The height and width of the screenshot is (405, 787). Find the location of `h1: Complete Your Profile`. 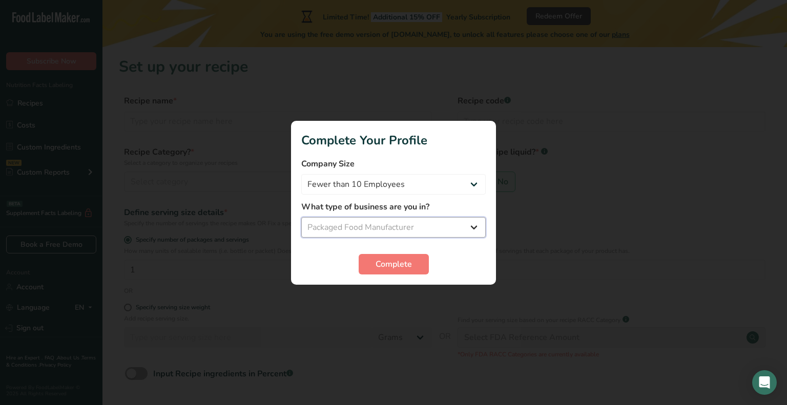

h1: Complete Your Profile is located at coordinates (394, 140).